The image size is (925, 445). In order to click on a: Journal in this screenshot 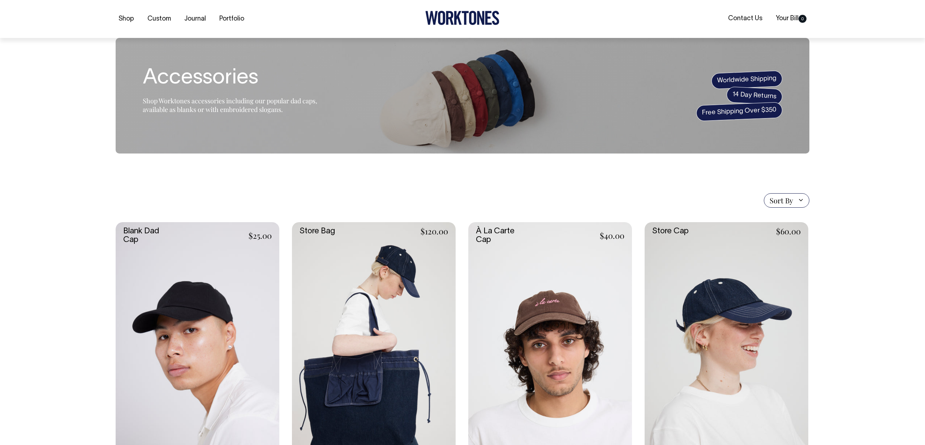, I will do `click(195, 19)`.